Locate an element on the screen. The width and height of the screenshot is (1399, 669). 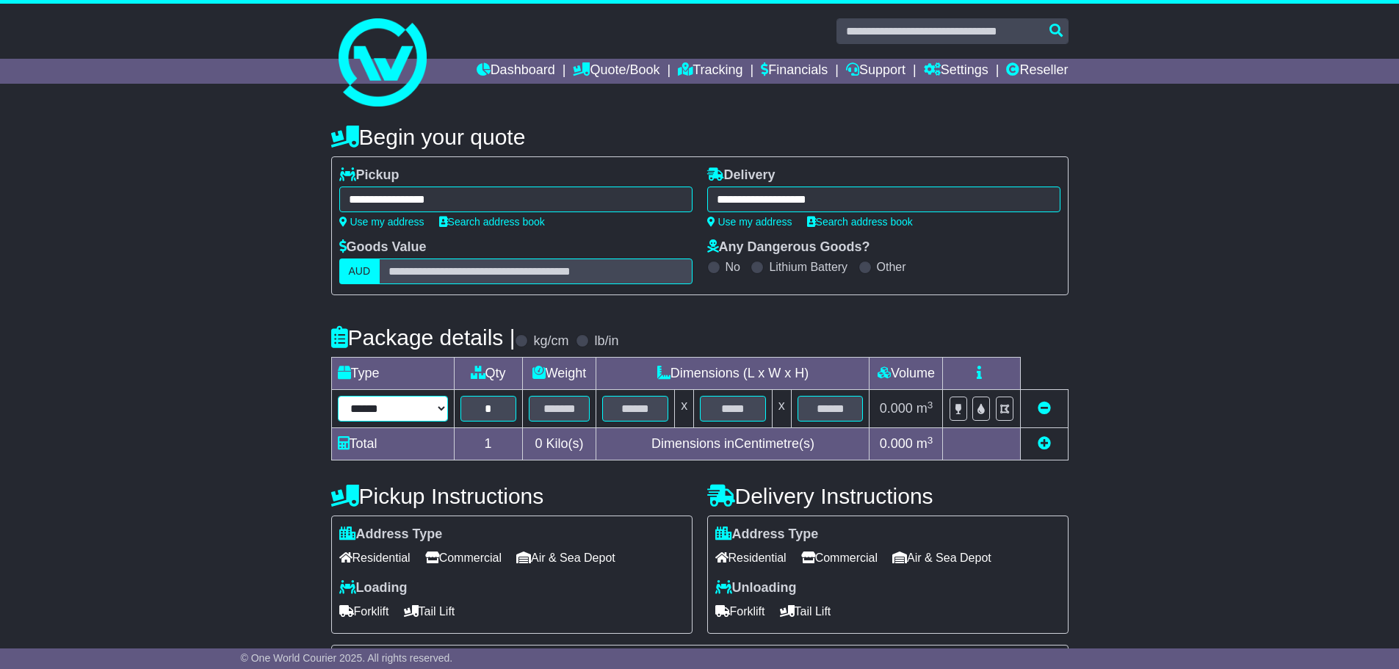
a: Settings is located at coordinates (956, 71).